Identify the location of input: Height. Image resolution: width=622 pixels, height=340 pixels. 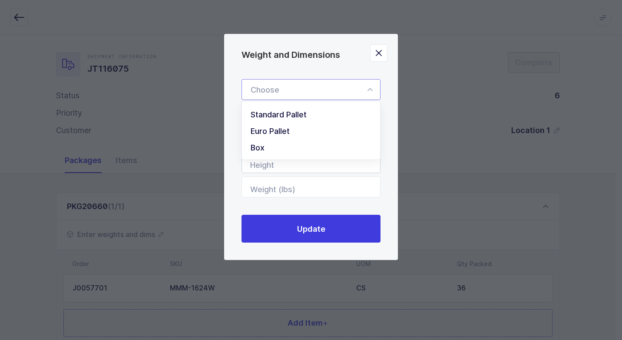
(311, 163).